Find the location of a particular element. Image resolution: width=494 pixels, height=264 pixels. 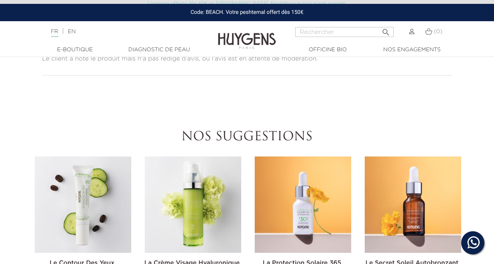

a: Officine Bio is located at coordinates (327, 50).